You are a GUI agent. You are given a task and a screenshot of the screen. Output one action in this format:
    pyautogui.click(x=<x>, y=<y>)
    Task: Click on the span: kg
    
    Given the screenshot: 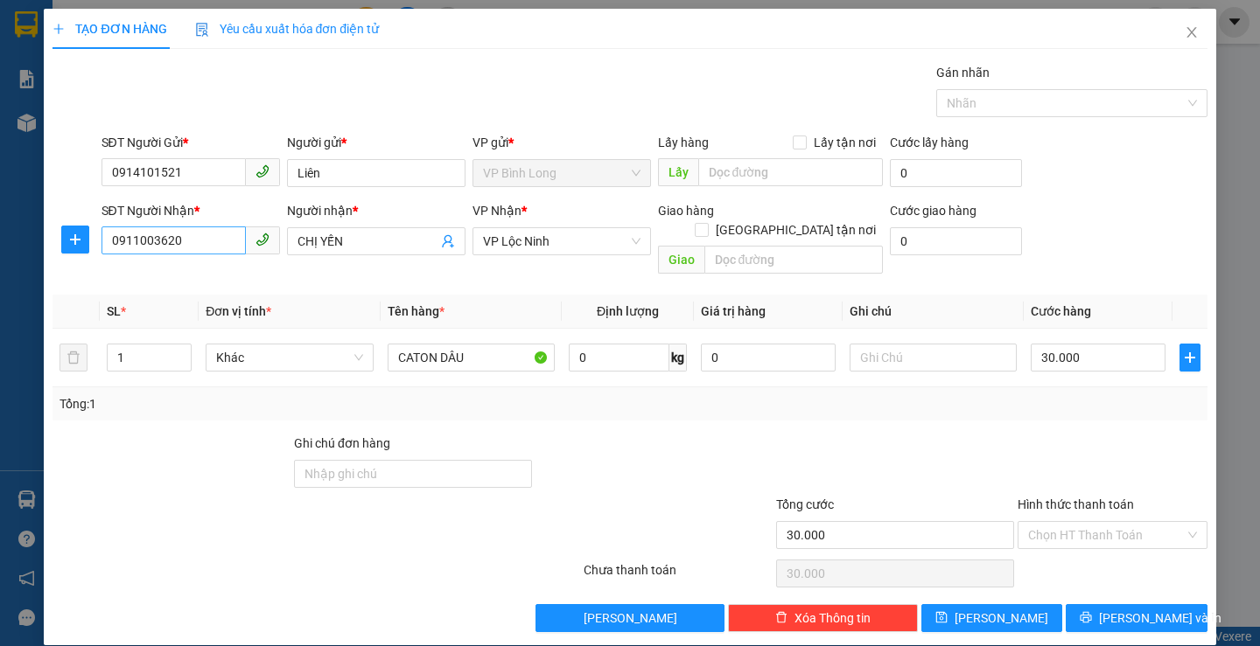 What is the action you would take?
    pyautogui.click(x=678, y=358)
    